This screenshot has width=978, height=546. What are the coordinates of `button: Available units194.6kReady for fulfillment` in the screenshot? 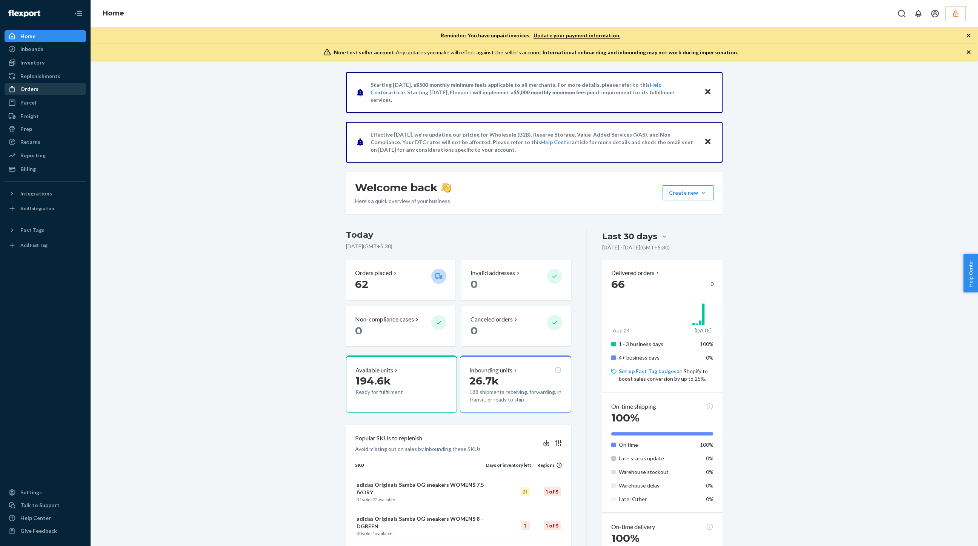 It's located at (401, 384).